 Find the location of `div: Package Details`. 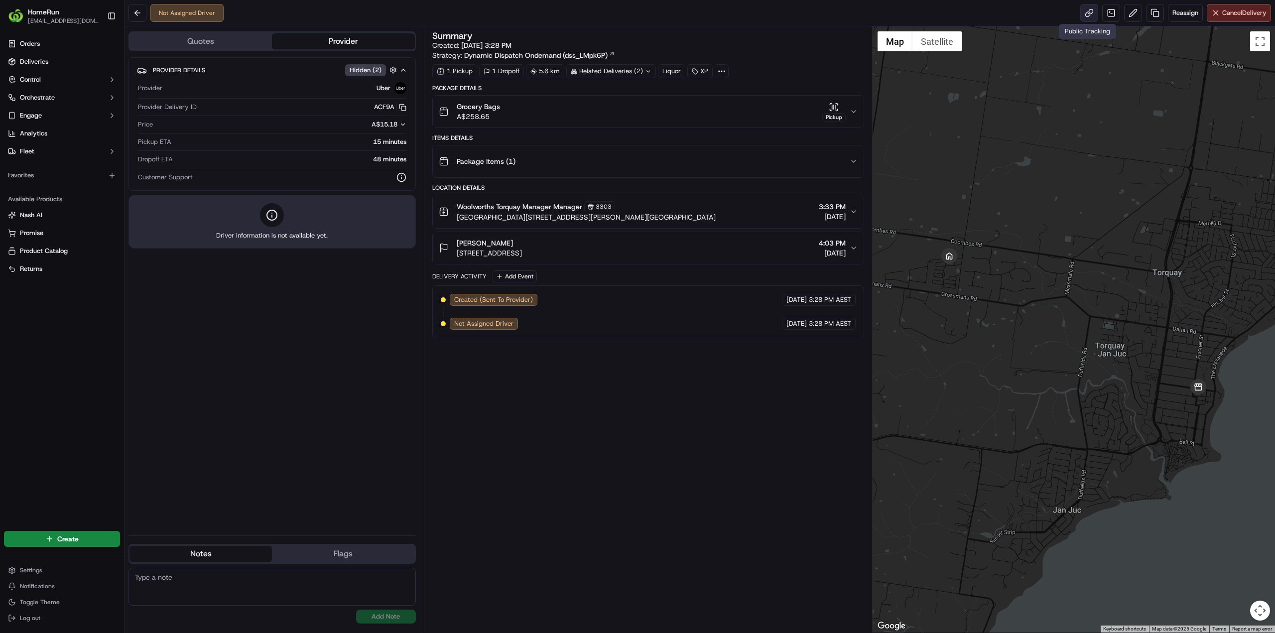

div: Package Details is located at coordinates (648, 88).